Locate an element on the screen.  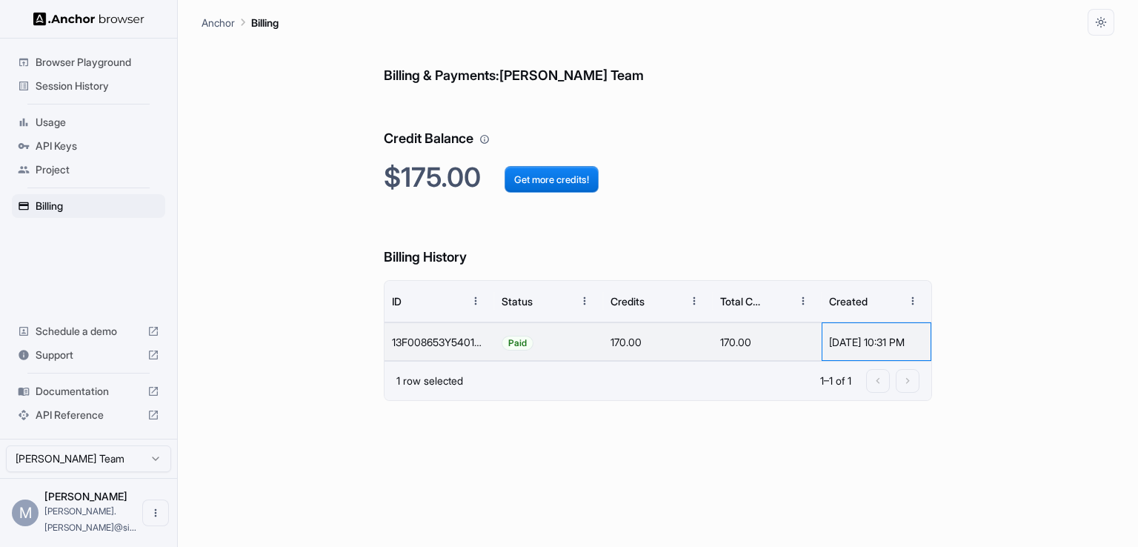
span: API Reference is located at coordinates (88, 415).